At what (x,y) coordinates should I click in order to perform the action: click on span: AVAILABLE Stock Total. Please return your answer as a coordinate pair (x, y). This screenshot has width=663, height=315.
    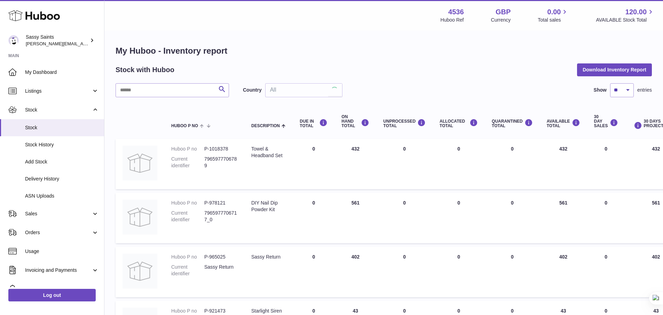
    Looking at the image, I should click on (625, 20).